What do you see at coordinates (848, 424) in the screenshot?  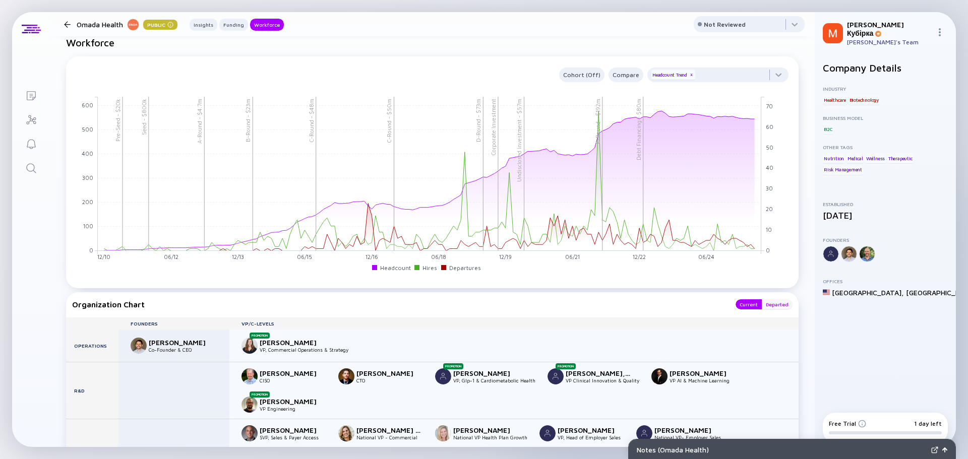 I see `div: Free Trial` at bounding box center [848, 424].